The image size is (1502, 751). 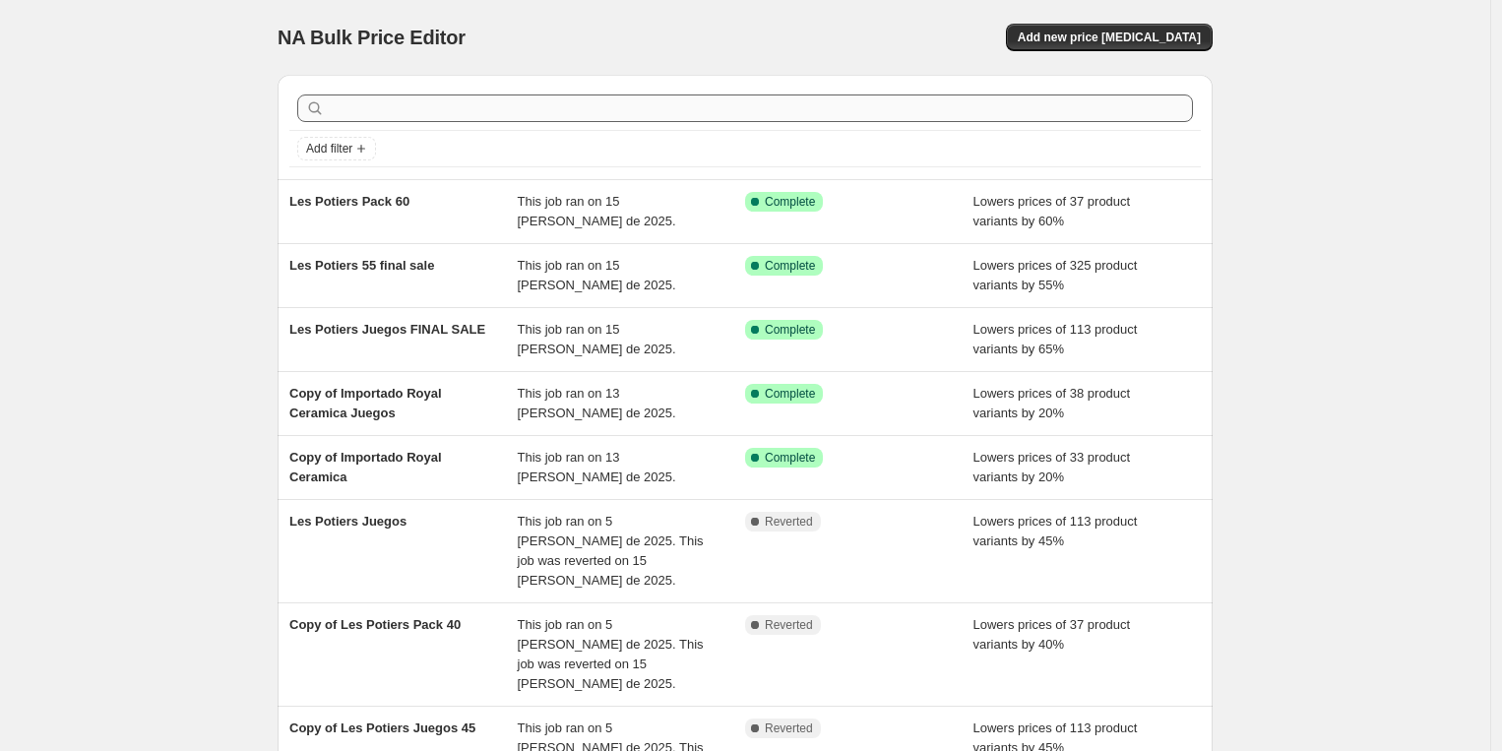 What do you see at coordinates (1052, 467) in the screenshot?
I see `span: Lowers prices of 33 product variants by 20%` at bounding box center [1052, 467].